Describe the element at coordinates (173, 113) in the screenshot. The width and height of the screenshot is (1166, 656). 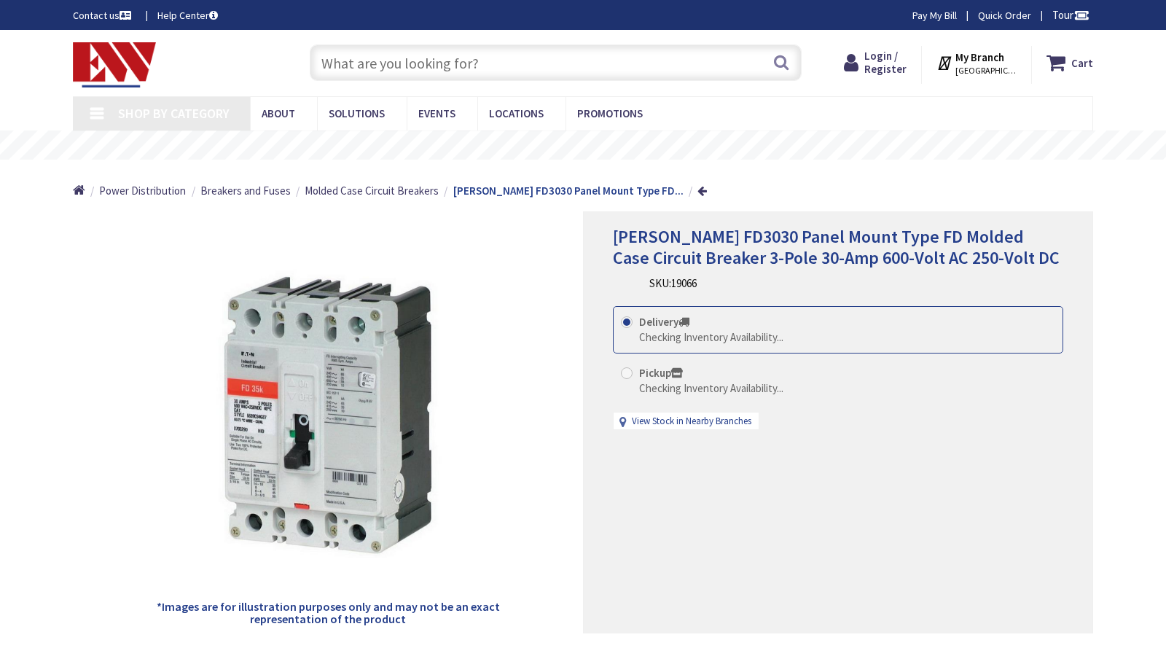
I see `span: Shop By Category` at that location.